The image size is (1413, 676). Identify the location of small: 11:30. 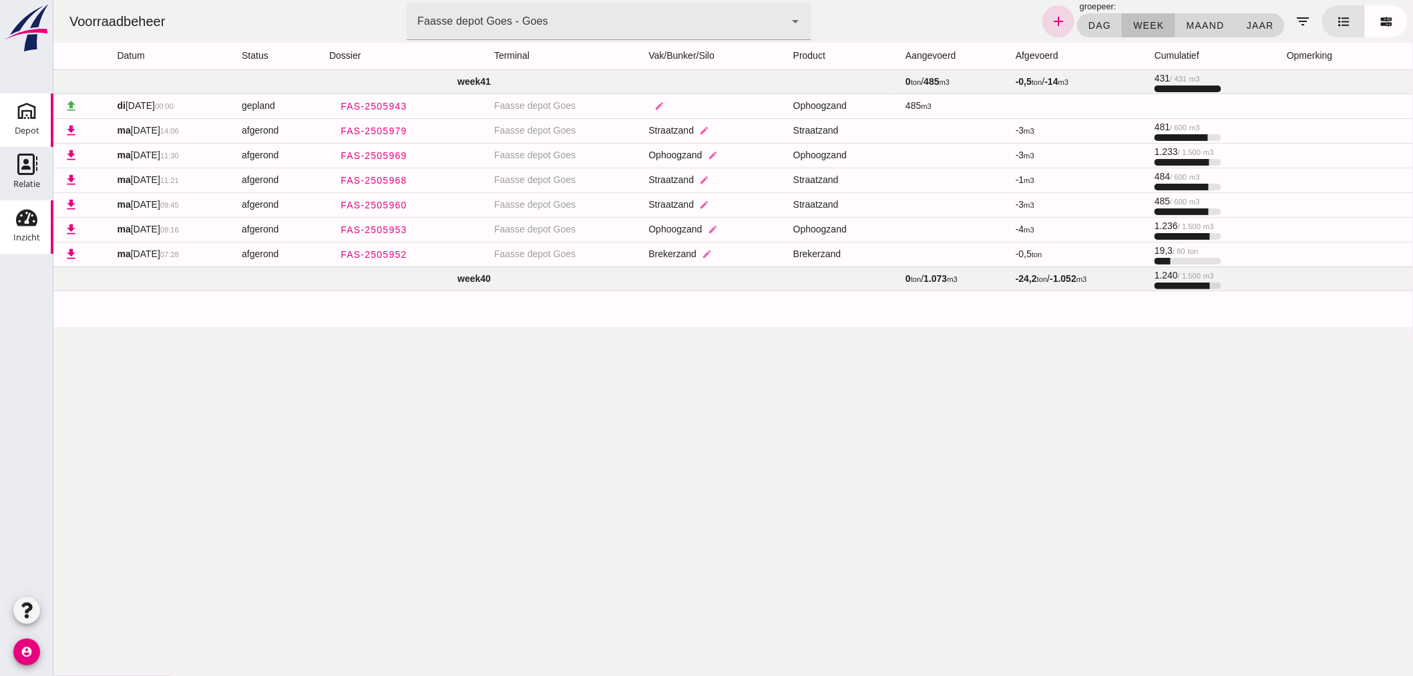
(116, 156).